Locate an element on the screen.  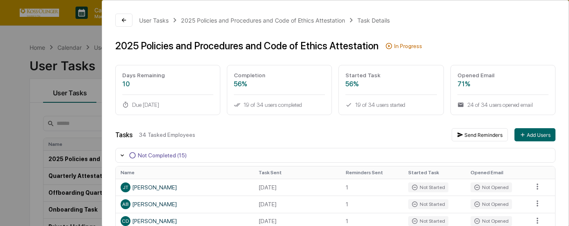
div: 19 of 34 users started is located at coordinates (391, 105).